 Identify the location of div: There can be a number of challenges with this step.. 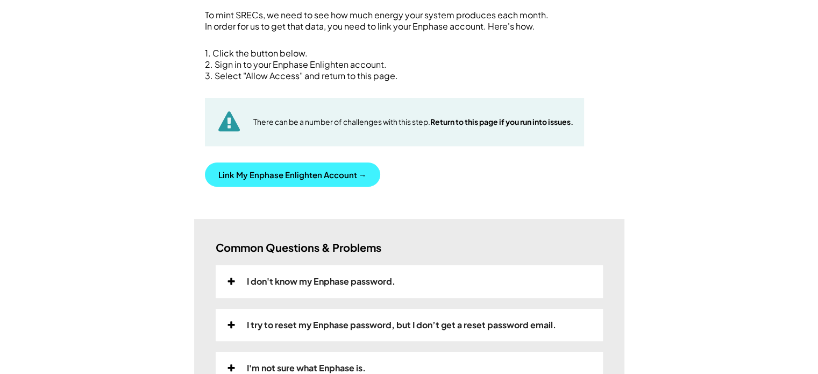
(413, 122).